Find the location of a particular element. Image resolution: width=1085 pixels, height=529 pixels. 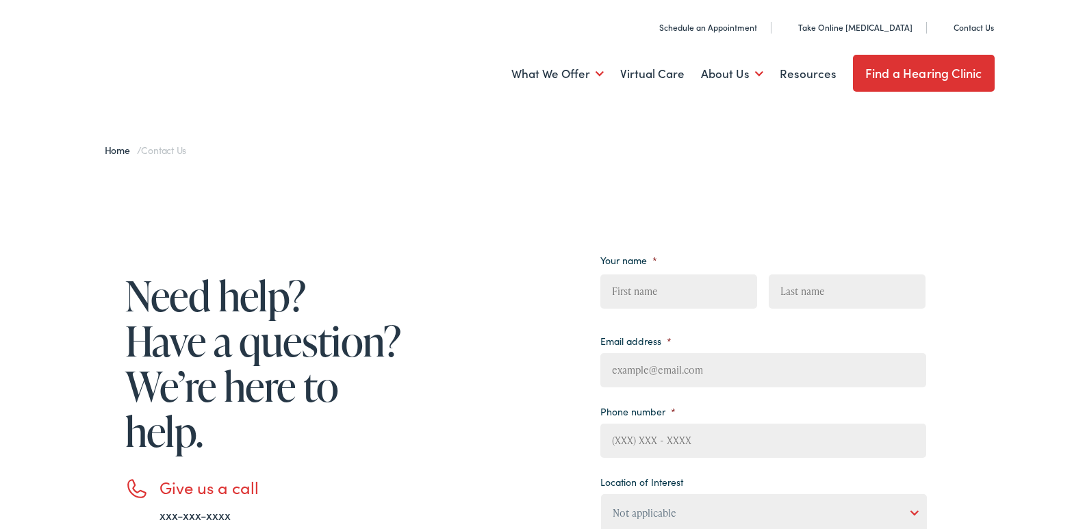

a: xxx-xxx-xxxx is located at coordinates (195, 515).